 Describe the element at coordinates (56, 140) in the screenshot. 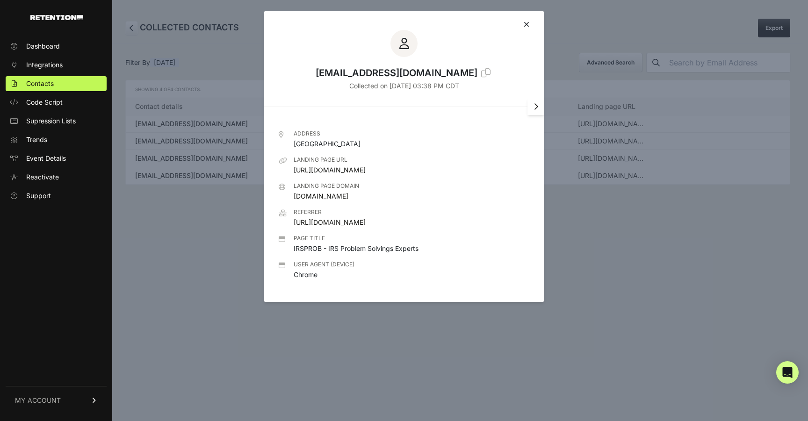

I see `a: Trends` at that location.